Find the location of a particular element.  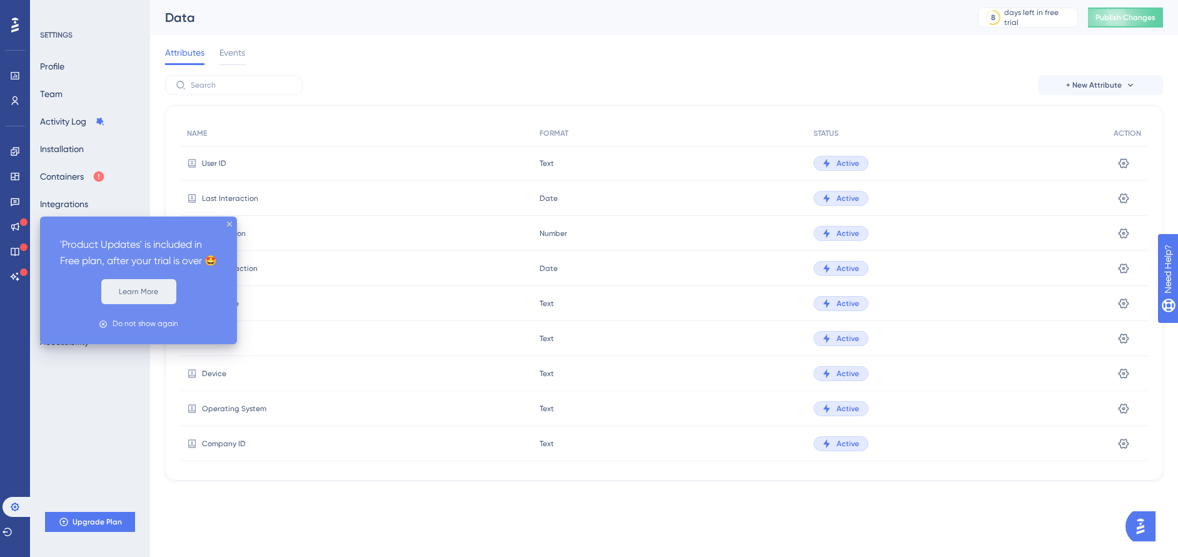

span: ACTION is located at coordinates (1128, 133).